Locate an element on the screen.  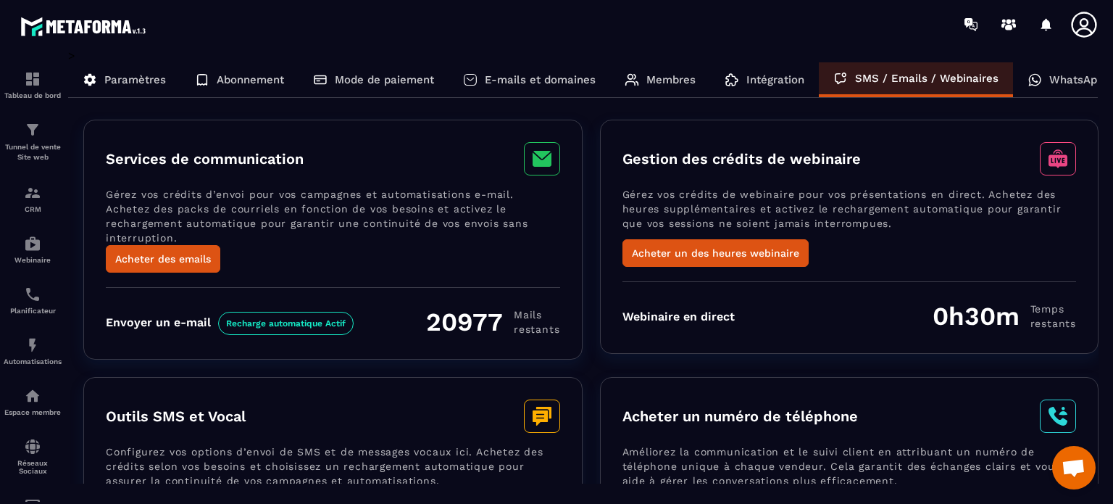
p: SMS / Emails / Webinaires is located at coordinates (927, 78).